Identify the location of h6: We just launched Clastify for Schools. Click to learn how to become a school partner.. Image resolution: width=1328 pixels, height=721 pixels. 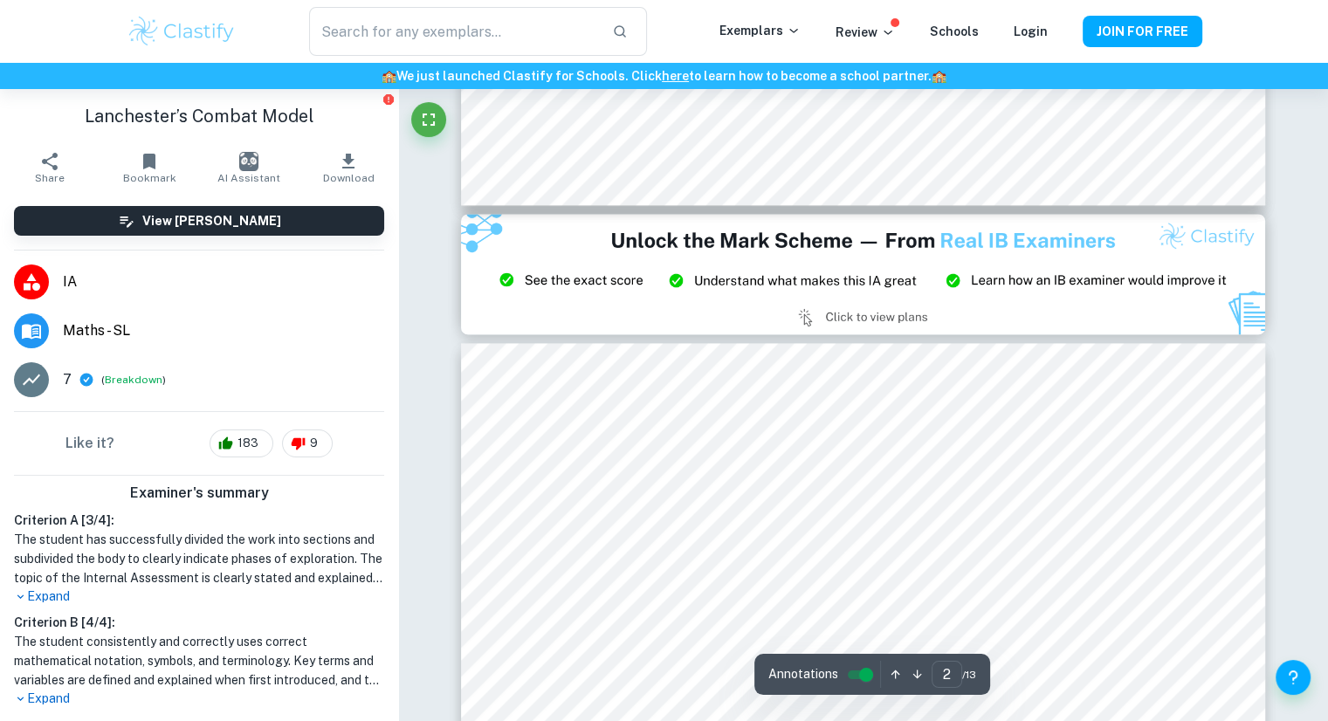
(664, 76).